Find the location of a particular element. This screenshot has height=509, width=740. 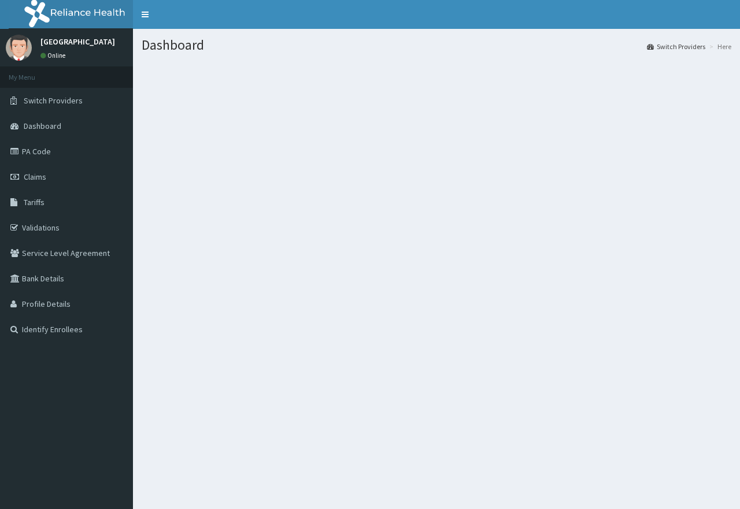

span: Tariffs is located at coordinates (34, 202).